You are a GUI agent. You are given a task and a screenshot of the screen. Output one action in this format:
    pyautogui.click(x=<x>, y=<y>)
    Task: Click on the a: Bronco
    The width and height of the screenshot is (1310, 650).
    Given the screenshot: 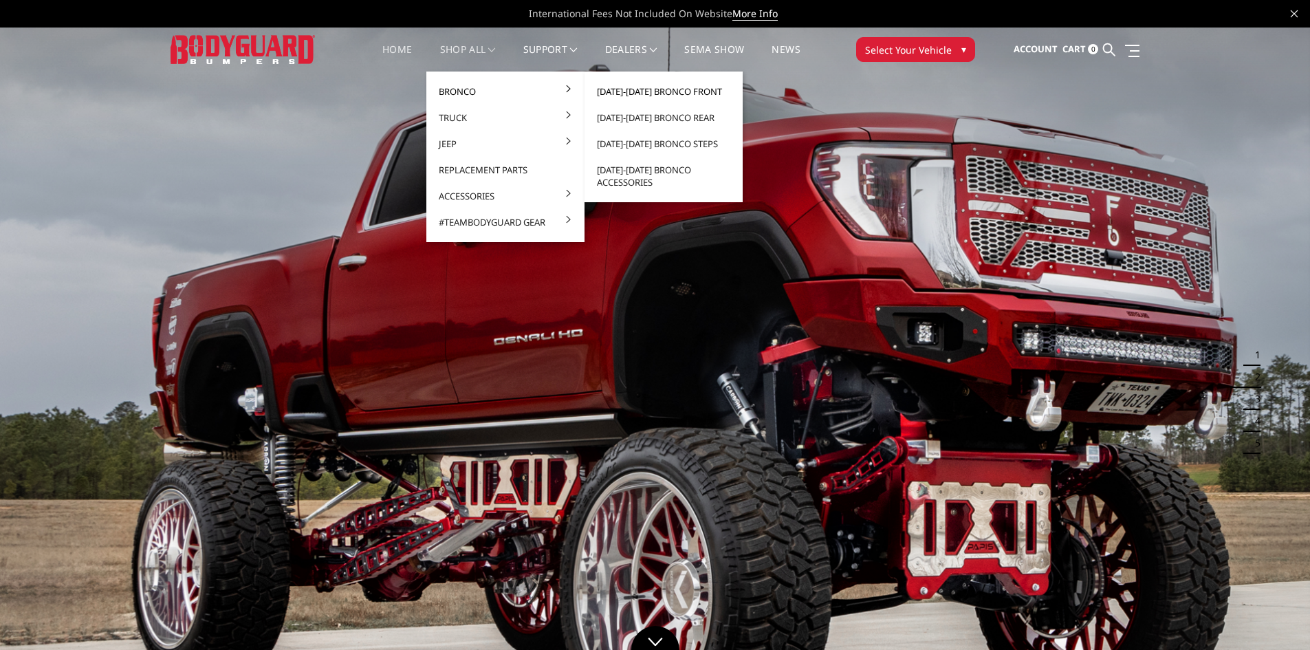 What is the action you would take?
    pyautogui.click(x=505, y=91)
    